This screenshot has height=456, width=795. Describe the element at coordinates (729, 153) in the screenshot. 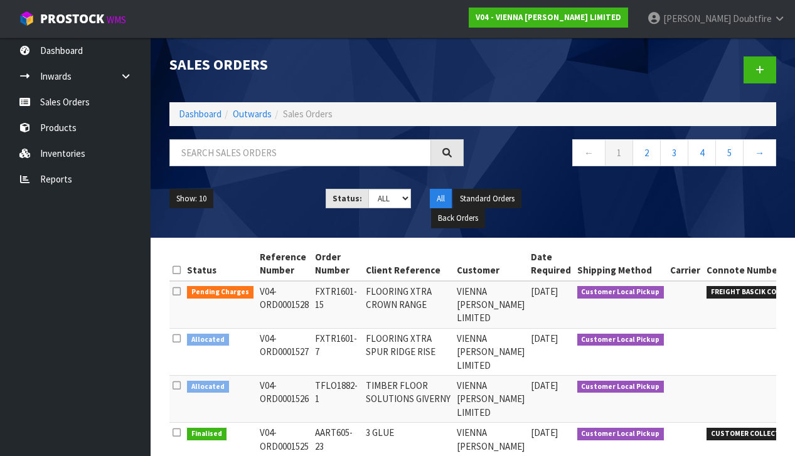

I see `a: 5` at that location.